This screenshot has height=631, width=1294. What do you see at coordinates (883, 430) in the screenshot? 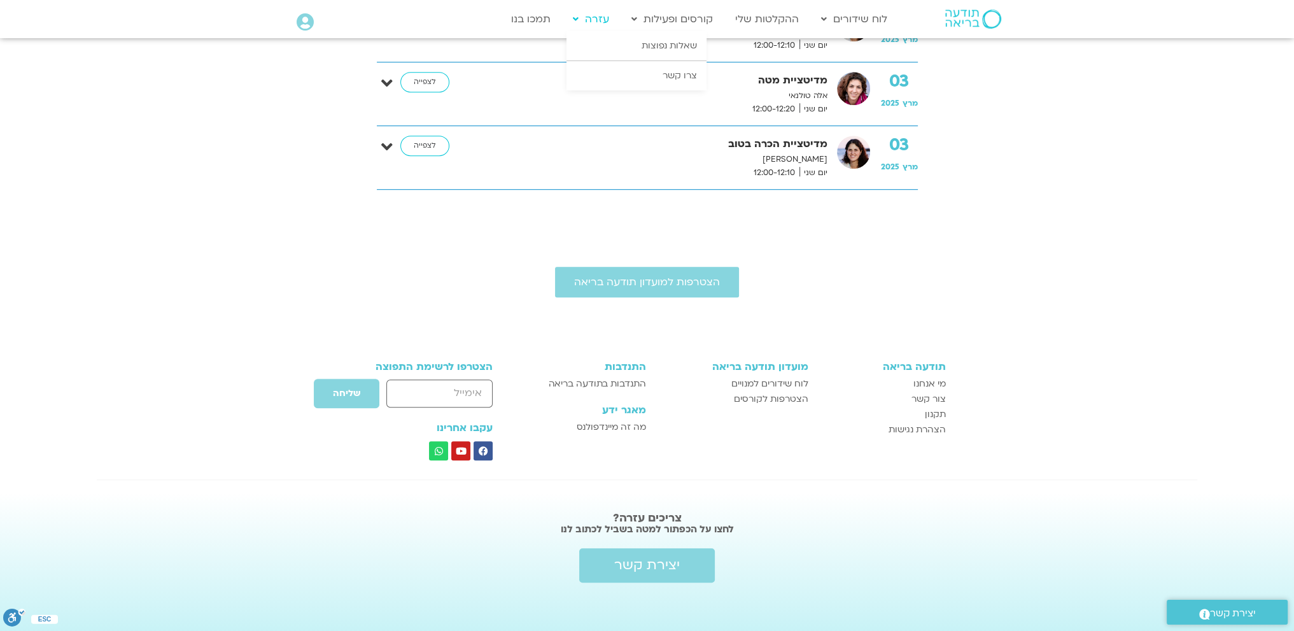
I see `a: הצהרת נגישות` at bounding box center [883, 430].